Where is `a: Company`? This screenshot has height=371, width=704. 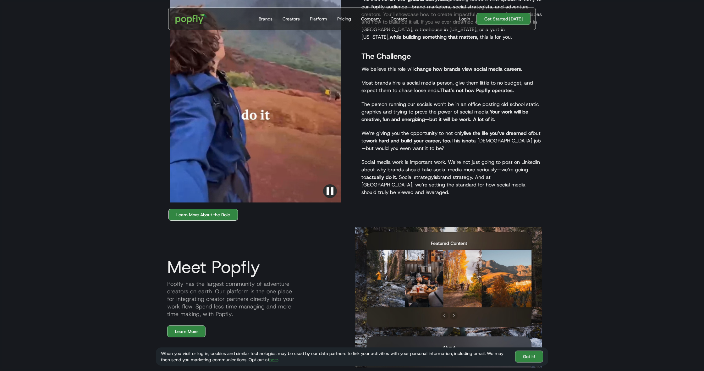 a: Company is located at coordinates (371, 19).